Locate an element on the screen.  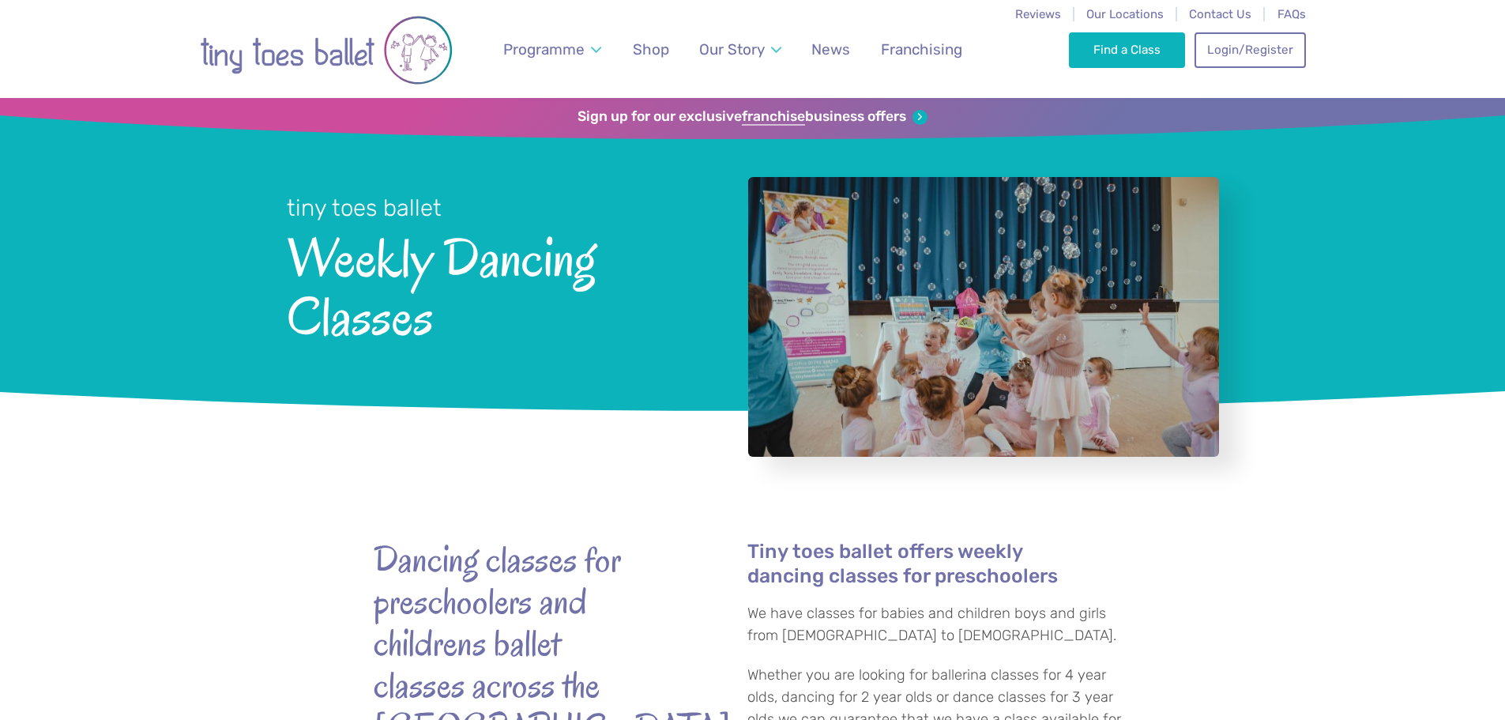
a: Our Story is located at coordinates (739, 49).